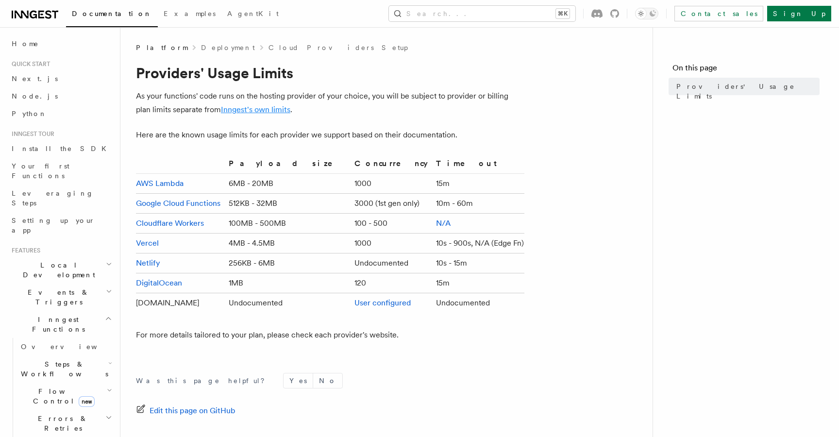 The image size is (839, 437). I want to click on span: Events & Triggers, so click(57, 297).